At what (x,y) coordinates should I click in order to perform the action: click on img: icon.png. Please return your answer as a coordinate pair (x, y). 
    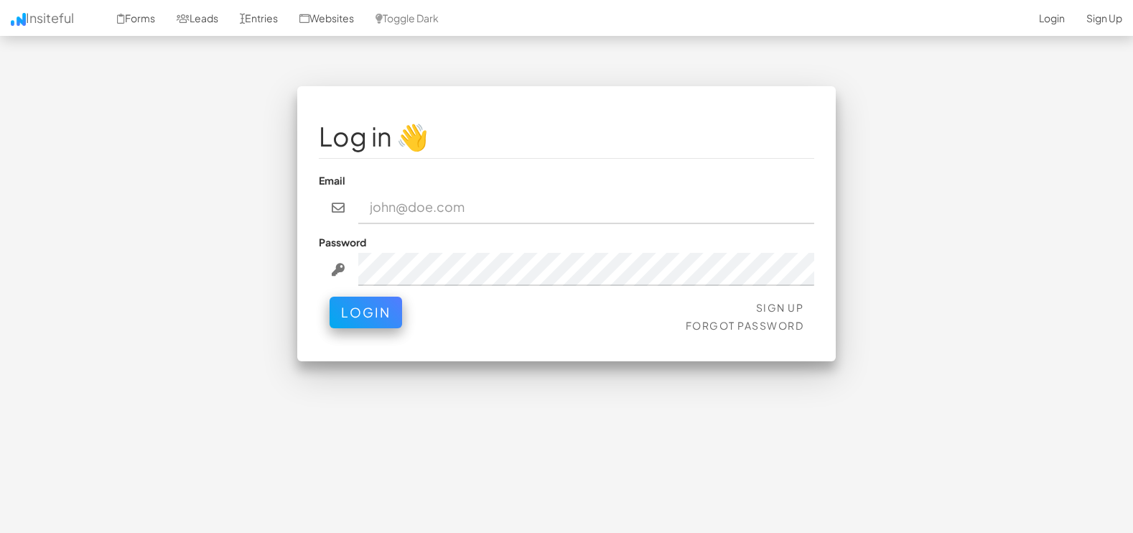
    Looking at the image, I should click on (18, 19).